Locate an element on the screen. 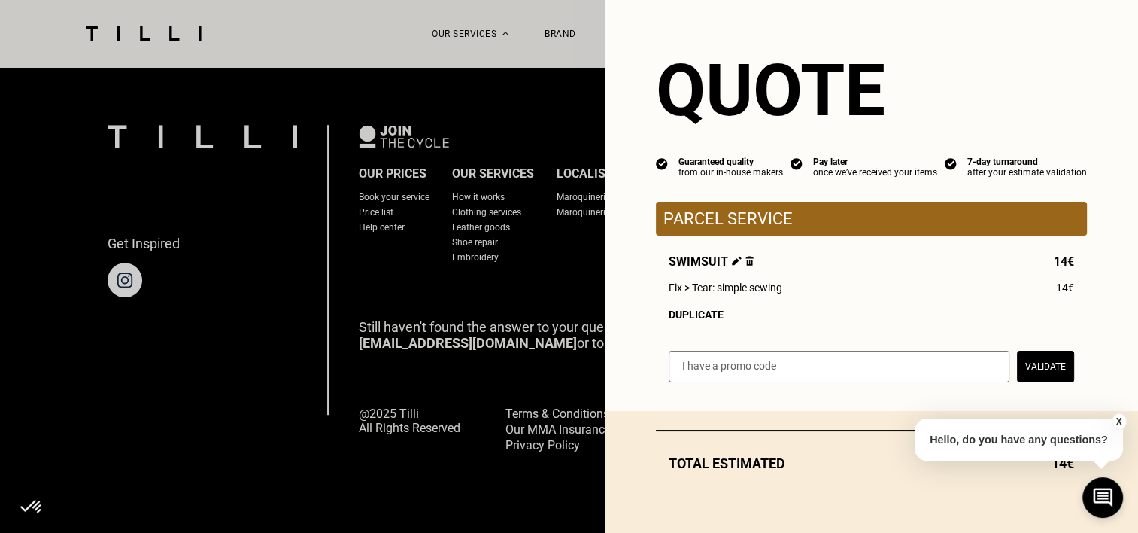  span: Swimsuit is located at coordinates (711, 261).